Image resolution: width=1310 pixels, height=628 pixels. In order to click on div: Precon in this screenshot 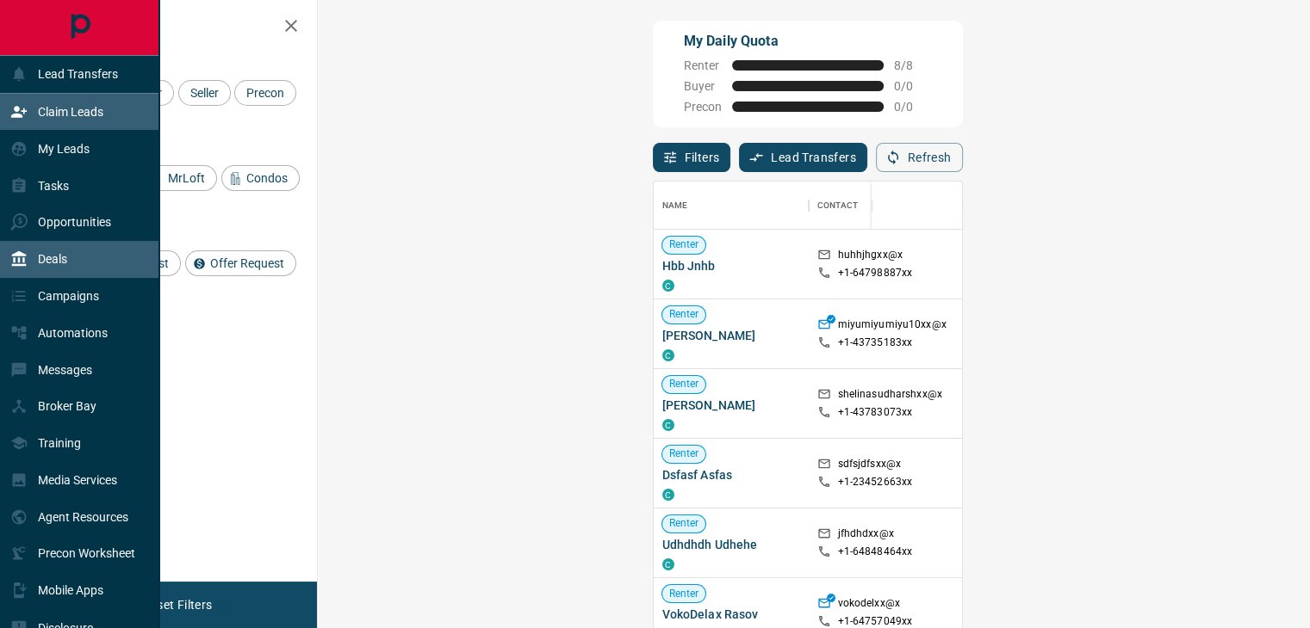, I will do `click(265, 93)`.